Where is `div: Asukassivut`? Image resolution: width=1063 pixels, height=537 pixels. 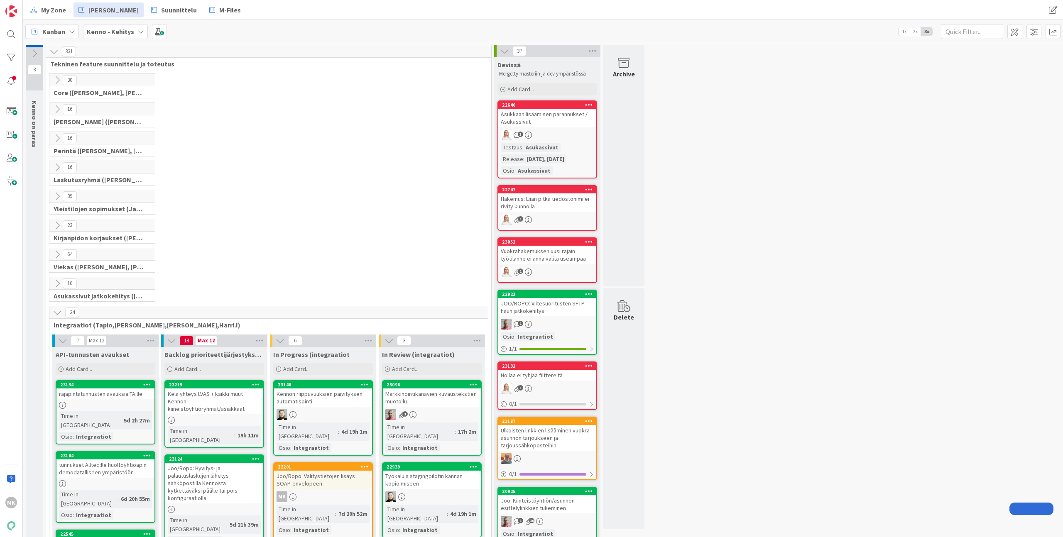 div: Asukassivut is located at coordinates (534, 171).